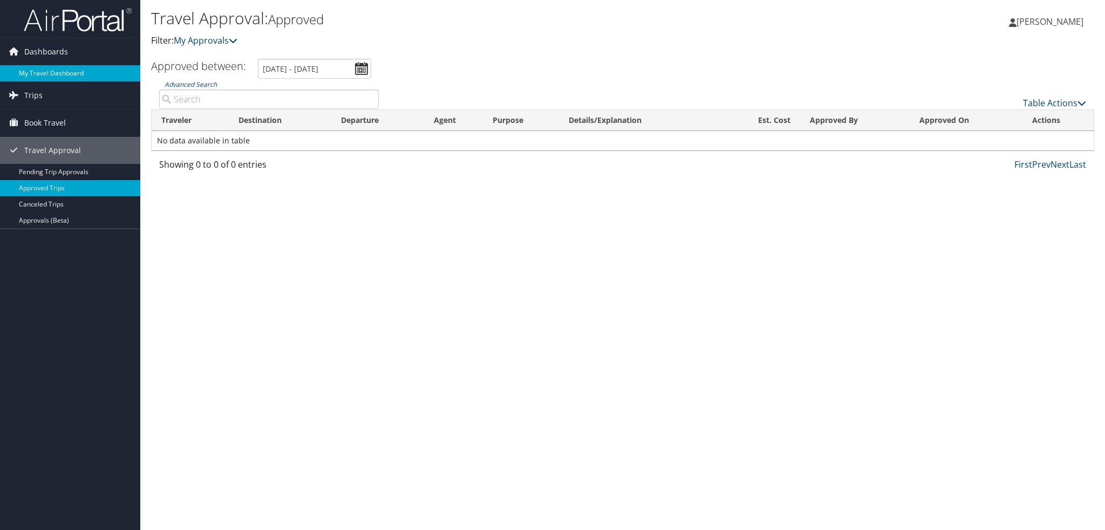 The image size is (1105, 530). Describe the element at coordinates (280, 120) in the screenshot. I see `th: Destination: activate to sort column ascending` at that location.